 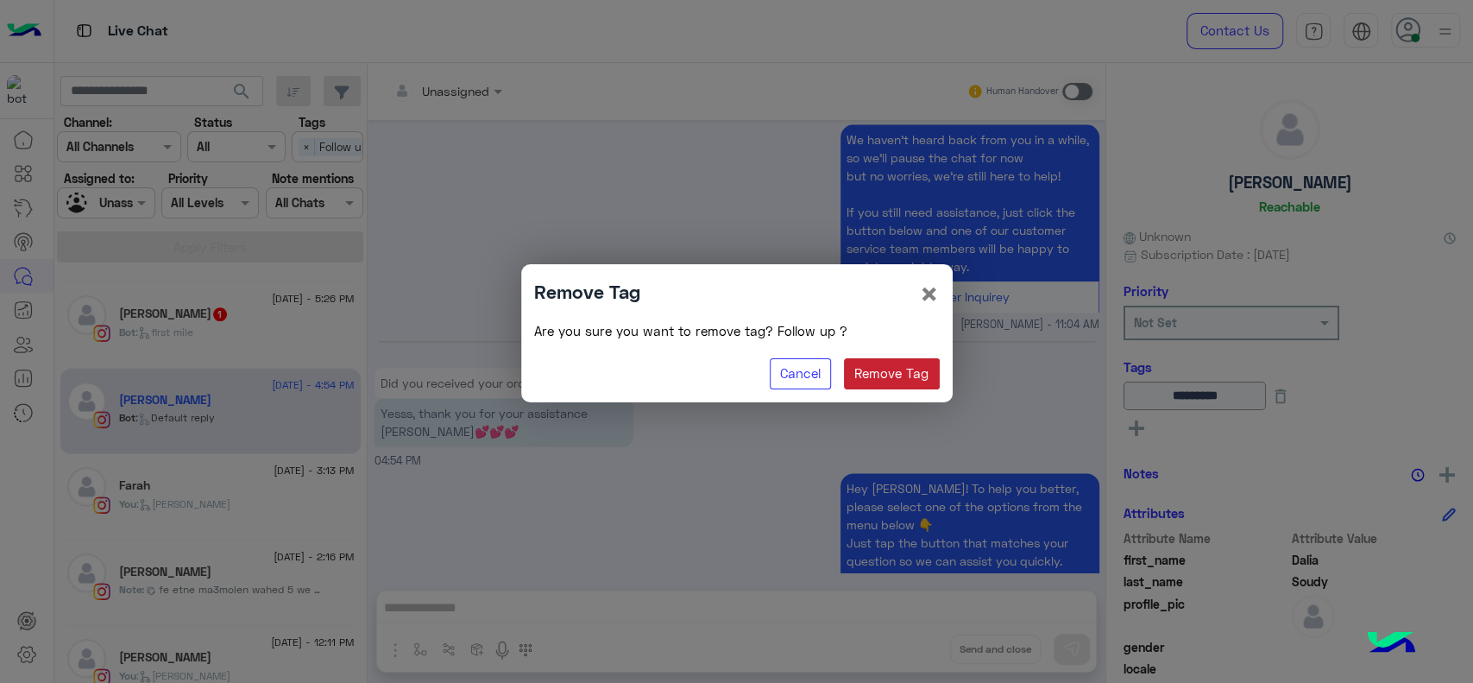 What do you see at coordinates (587, 291) in the screenshot?
I see `h4: Remove Tag` at bounding box center [587, 291].